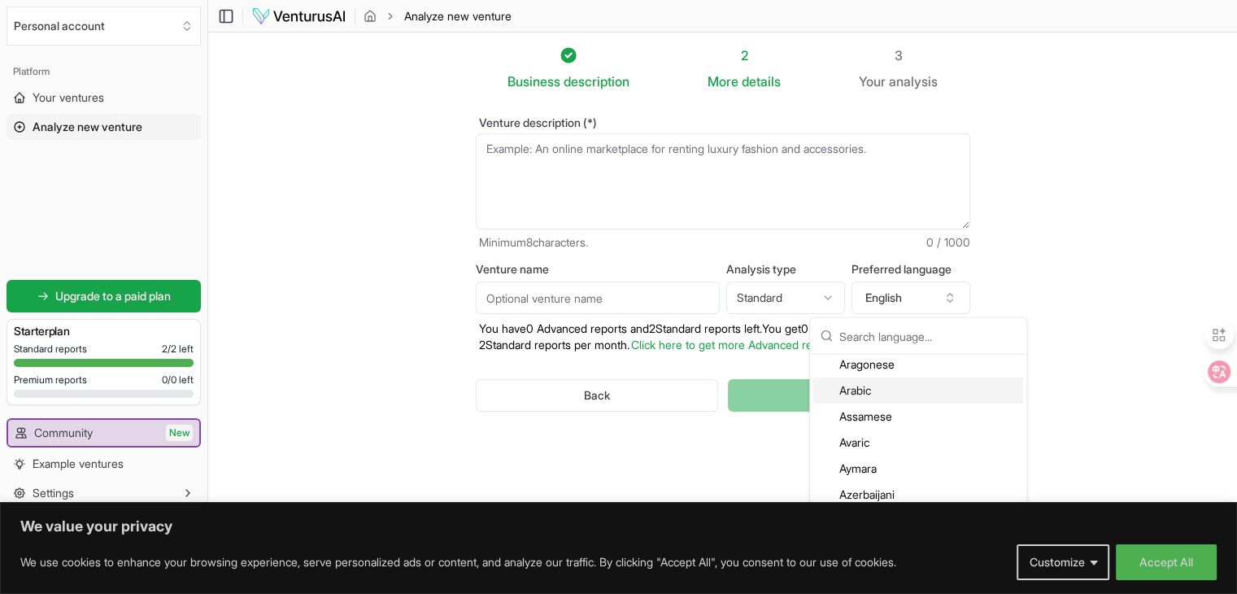  I want to click on span: analysis, so click(913, 81).